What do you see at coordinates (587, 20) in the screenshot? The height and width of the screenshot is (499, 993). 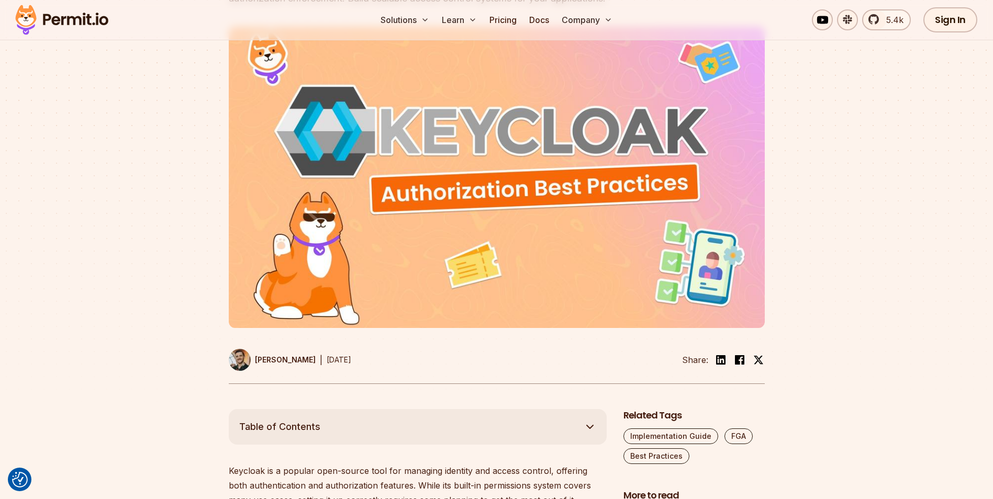 I see `button: Company` at bounding box center [587, 20].